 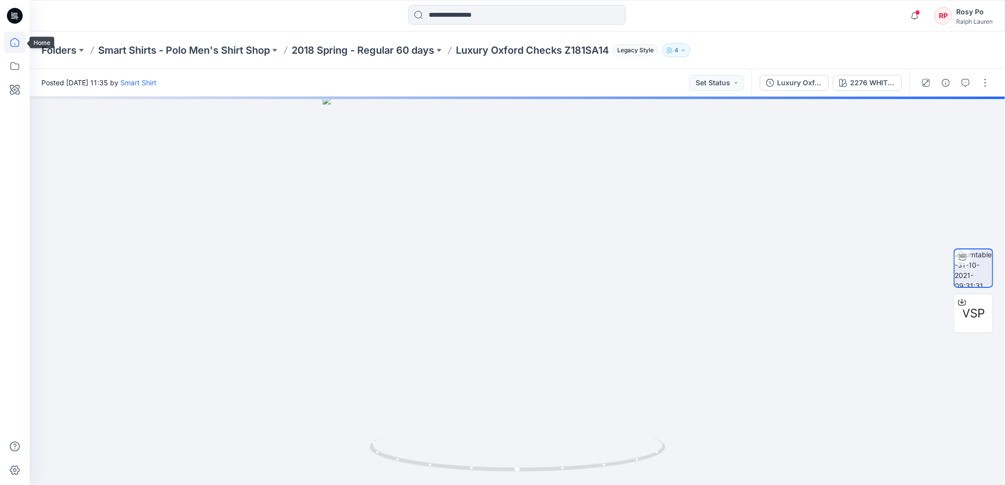 What do you see at coordinates (363, 50) in the screenshot?
I see `a: 2018 Spring - Regular 60 days` at bounding box center [363, 50].